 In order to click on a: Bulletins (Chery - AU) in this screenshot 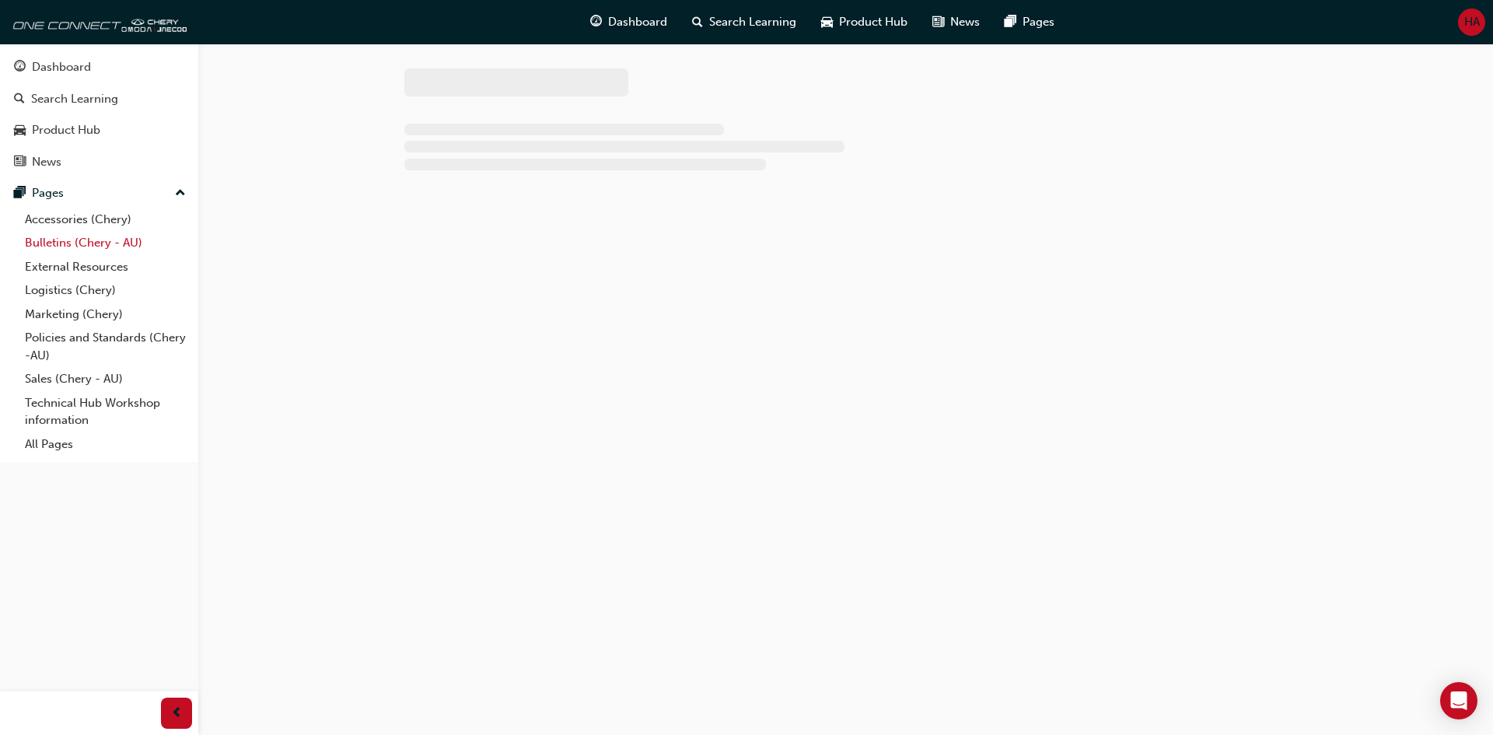, I will do `click(105, 243)`.